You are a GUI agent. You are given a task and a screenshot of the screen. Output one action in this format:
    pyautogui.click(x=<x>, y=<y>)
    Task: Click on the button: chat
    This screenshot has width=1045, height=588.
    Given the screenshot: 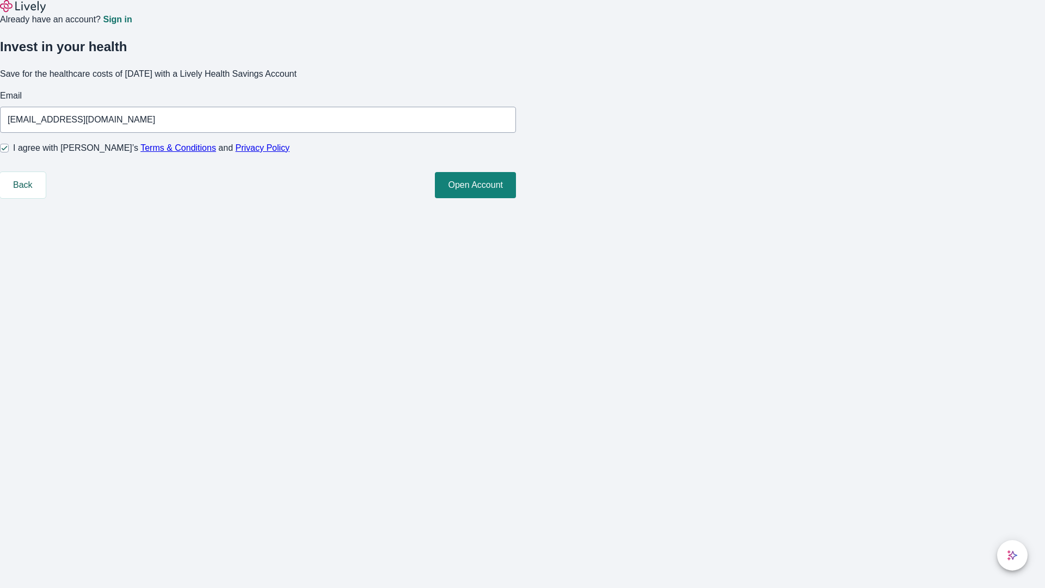 What is the action you would take?
    pyautogui.click(x=1012, y=555)
    